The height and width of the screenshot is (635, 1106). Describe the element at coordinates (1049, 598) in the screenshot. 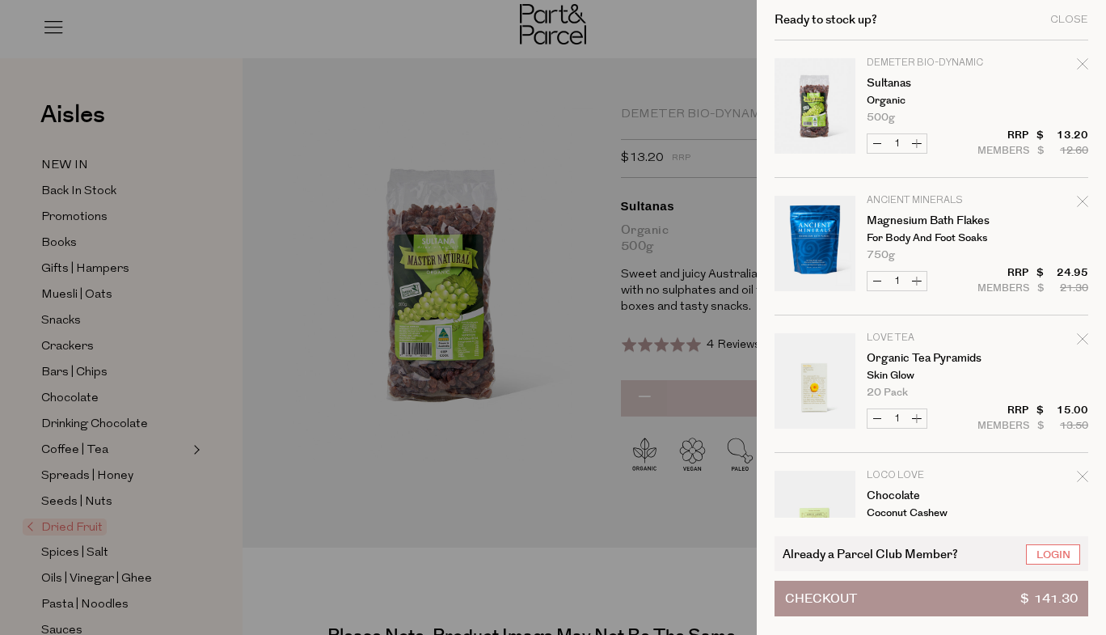

I see `span: $ 141.30` at that location.